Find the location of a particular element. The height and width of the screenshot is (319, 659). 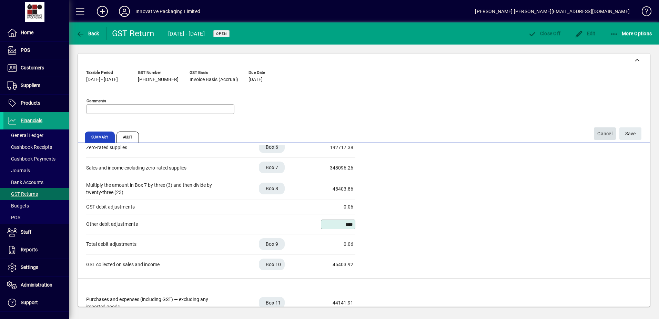

span: Journals is located at coordinates (18, 170).